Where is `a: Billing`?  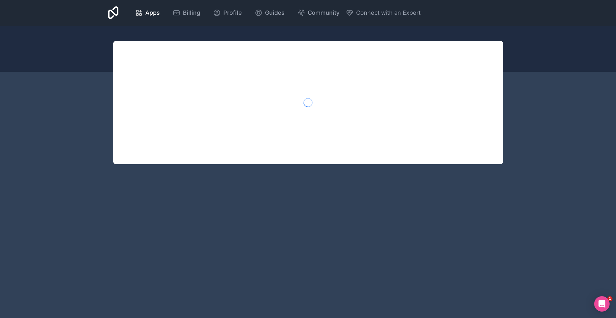 a: Billing is located at coordinates (186, 13).